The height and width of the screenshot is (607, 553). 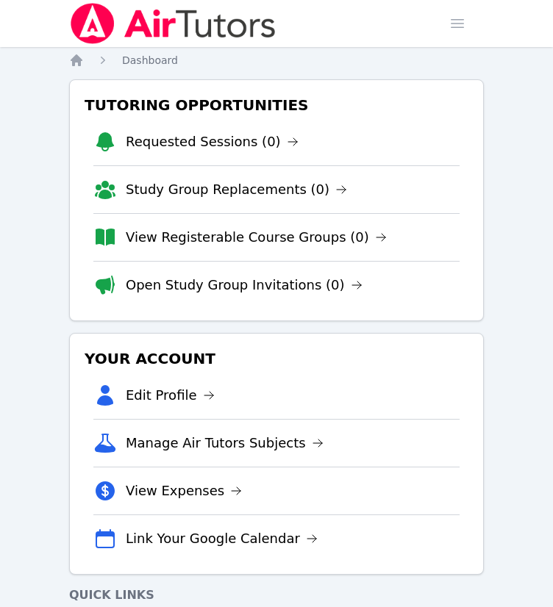 I want to click on a: Study Group Replacements (0), so click(x=236, y=190).